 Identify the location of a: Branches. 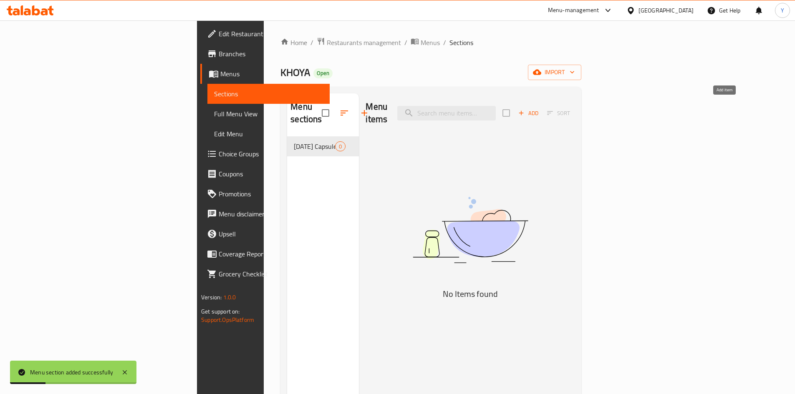
(265, 54).